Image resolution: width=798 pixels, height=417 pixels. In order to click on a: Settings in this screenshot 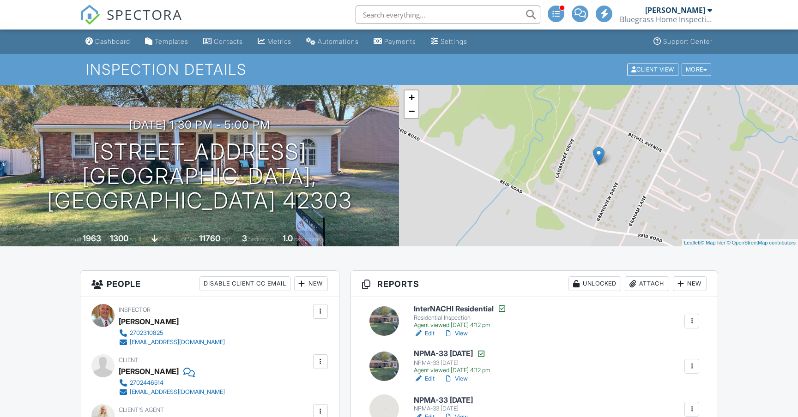, I will do `click(449, 42)`.